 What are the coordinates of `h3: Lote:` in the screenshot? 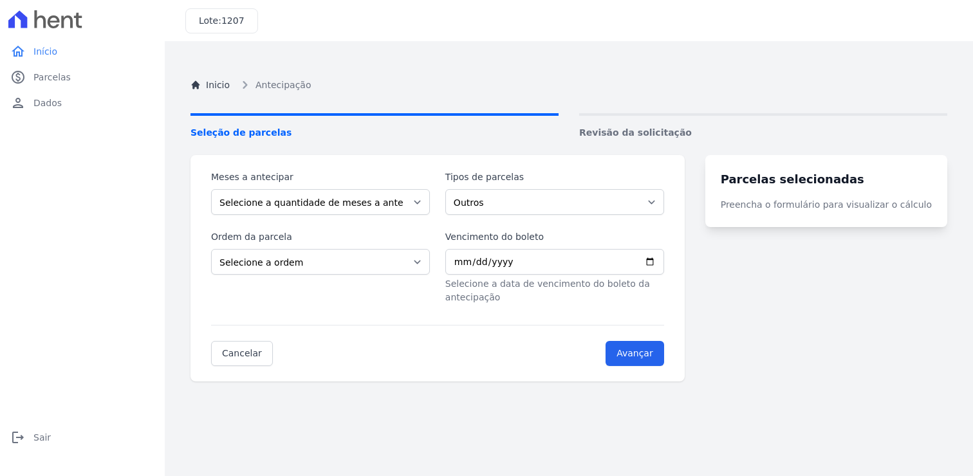 It's located at (221, 21).